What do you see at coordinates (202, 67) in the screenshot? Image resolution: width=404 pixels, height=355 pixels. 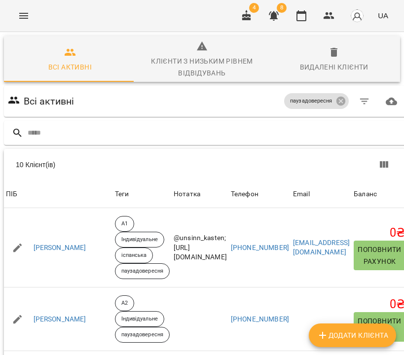 I see `div: Клієнти з низьким рівнем відвідувань` at bounding box center [202, 67].